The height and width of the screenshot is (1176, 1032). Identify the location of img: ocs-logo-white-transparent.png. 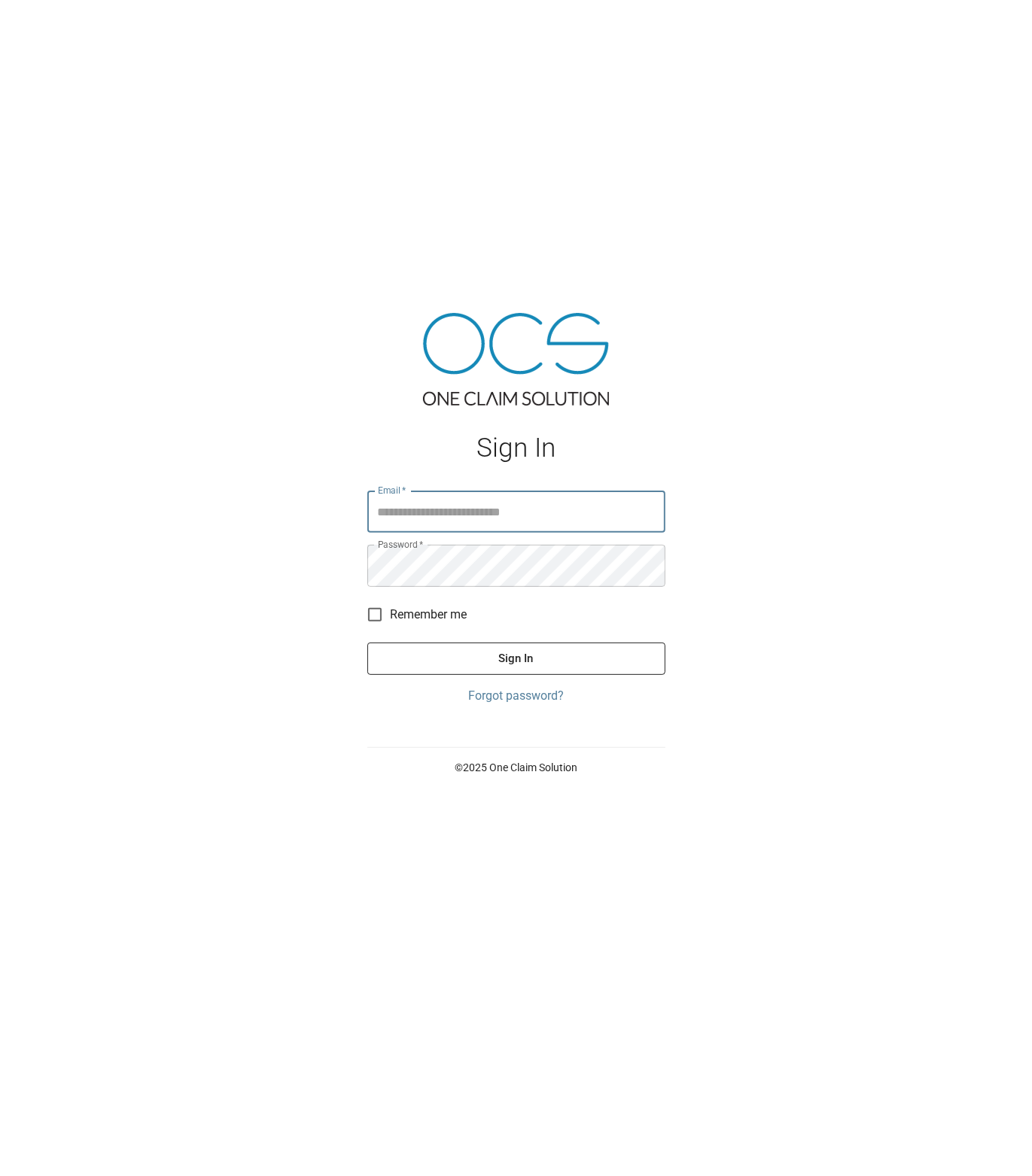
(48, 24).